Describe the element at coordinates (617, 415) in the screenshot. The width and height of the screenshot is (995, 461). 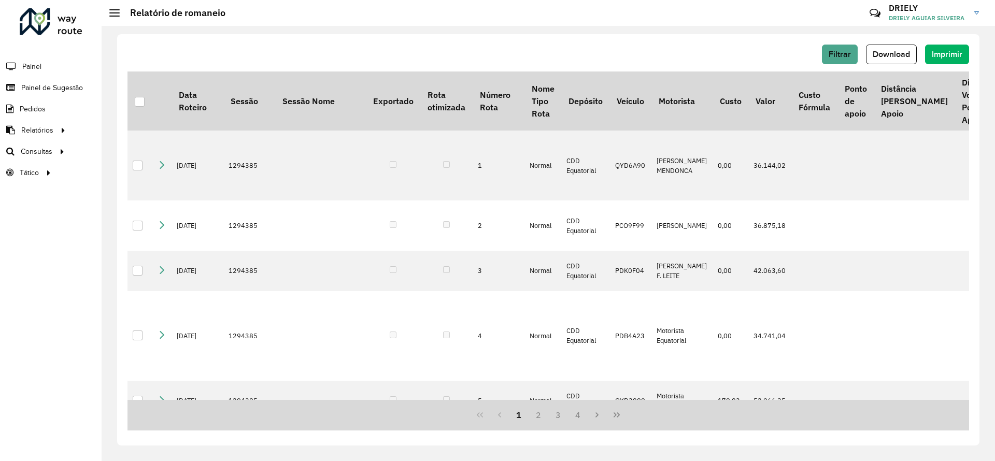
I see `button: Last Page` at that location.